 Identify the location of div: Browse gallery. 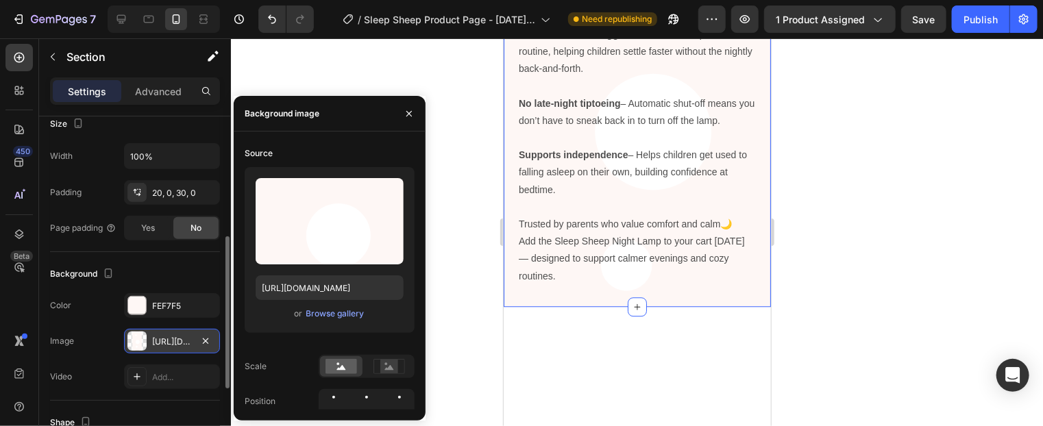
(335, 314).